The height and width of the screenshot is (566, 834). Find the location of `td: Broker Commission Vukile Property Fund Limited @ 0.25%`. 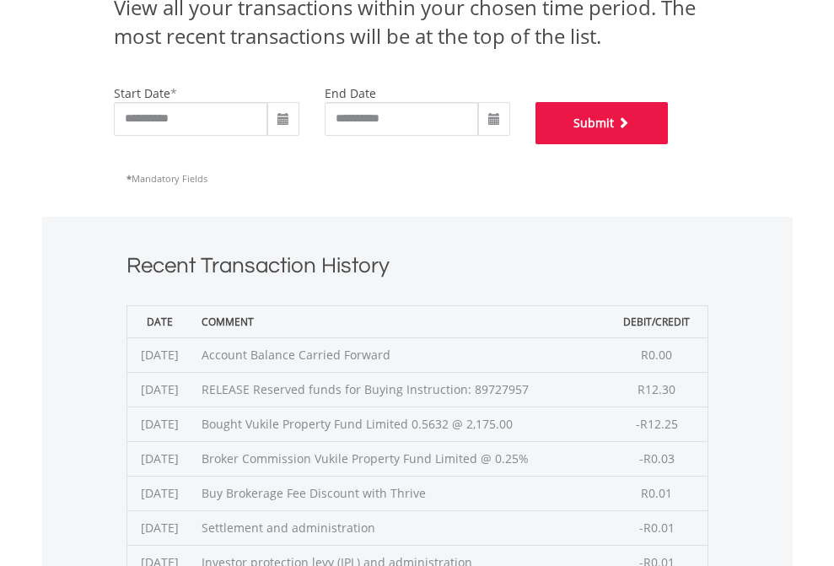

td: Broker Commission Vukile Property Fund Limited @ 0.25% is located at coordinates (400, 458).